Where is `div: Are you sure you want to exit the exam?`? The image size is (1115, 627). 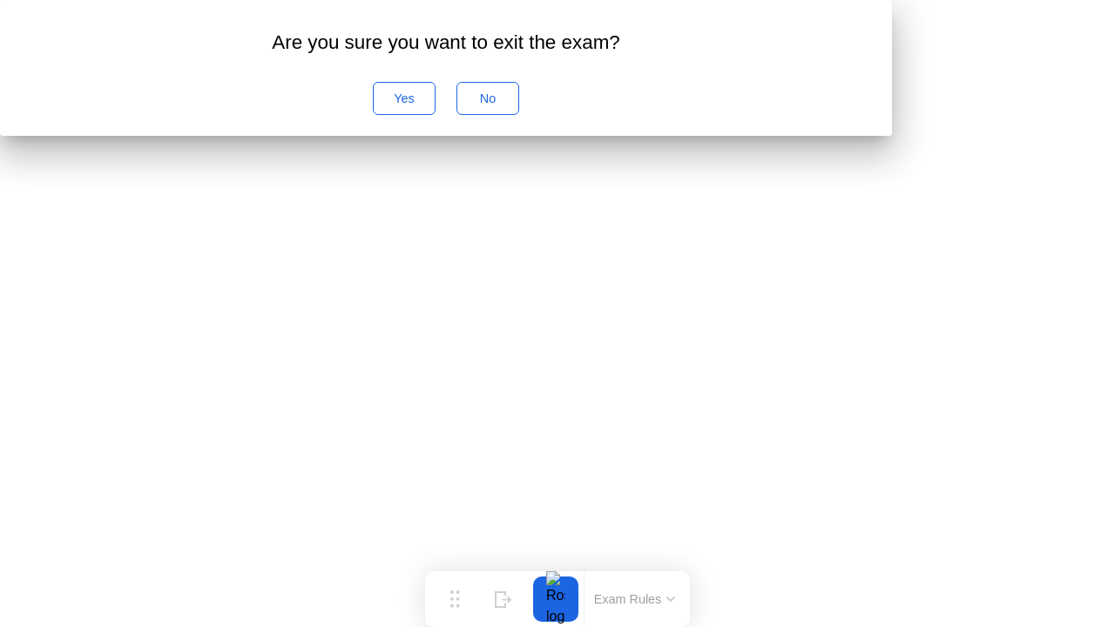
div: Are you sure you want to exit the exam? is located at coordinates (446, 43).